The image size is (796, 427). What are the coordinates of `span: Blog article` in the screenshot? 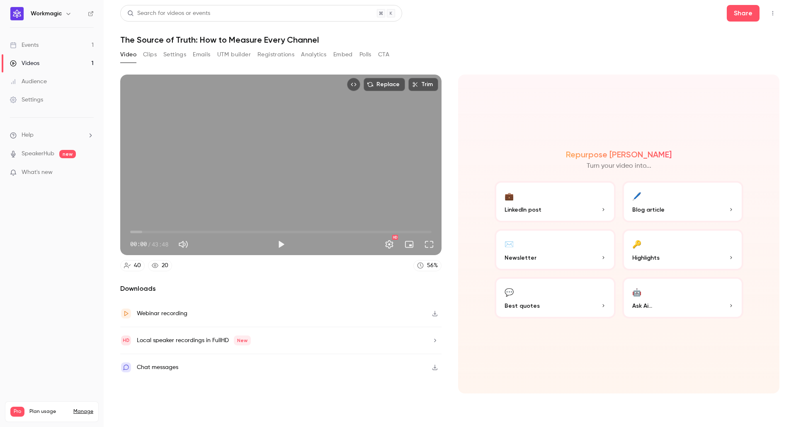 It's located at (648, 210).